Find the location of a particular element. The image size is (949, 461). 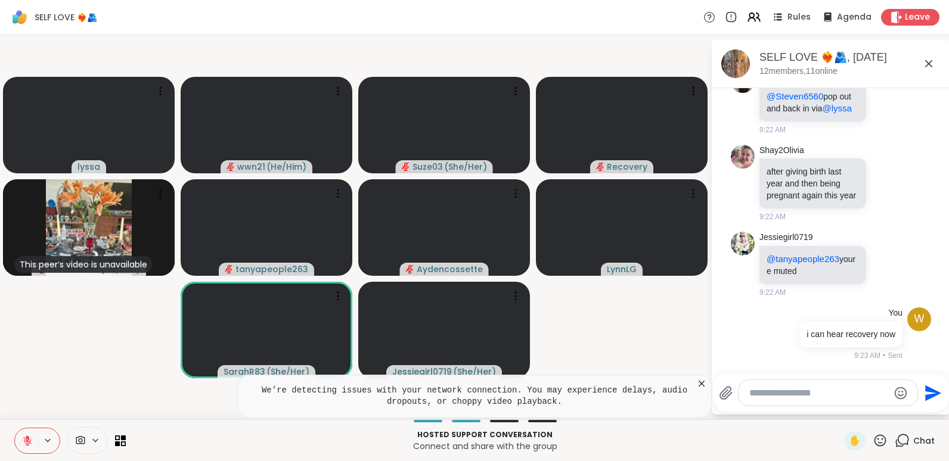

span: tanyapeople263 is located at coordinates (272, 269).